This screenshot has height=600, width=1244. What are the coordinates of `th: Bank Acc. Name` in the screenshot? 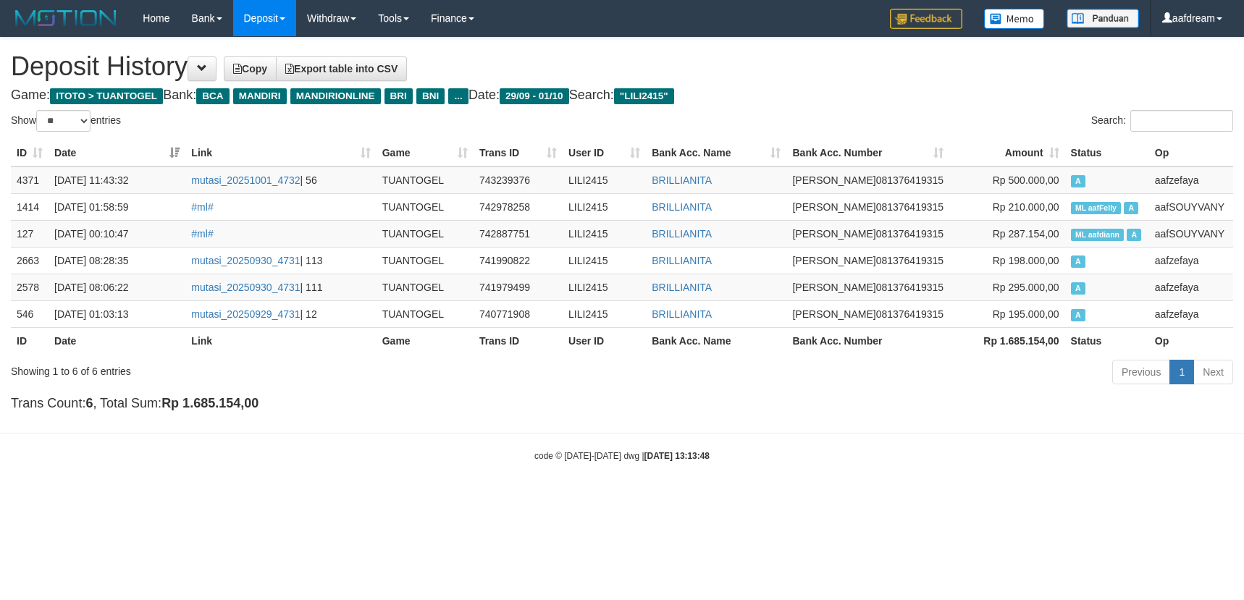 It's located at (716, 340).